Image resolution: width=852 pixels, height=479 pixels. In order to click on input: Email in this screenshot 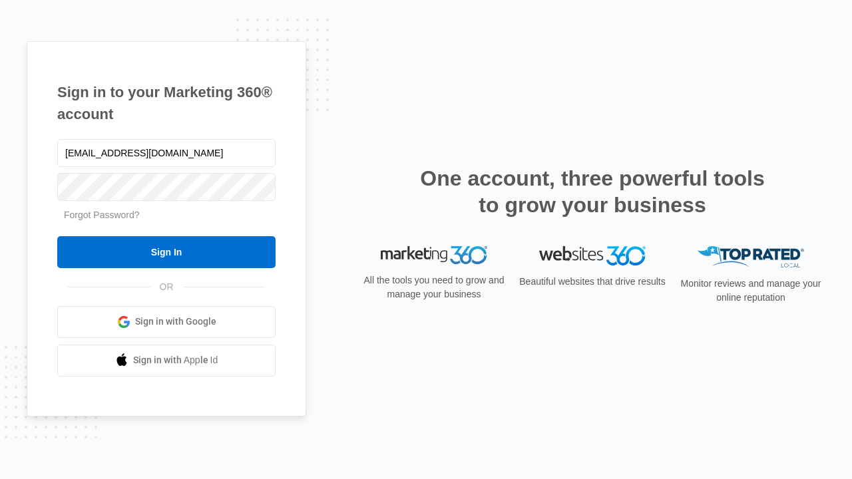, I will do `click(166, 153)`.